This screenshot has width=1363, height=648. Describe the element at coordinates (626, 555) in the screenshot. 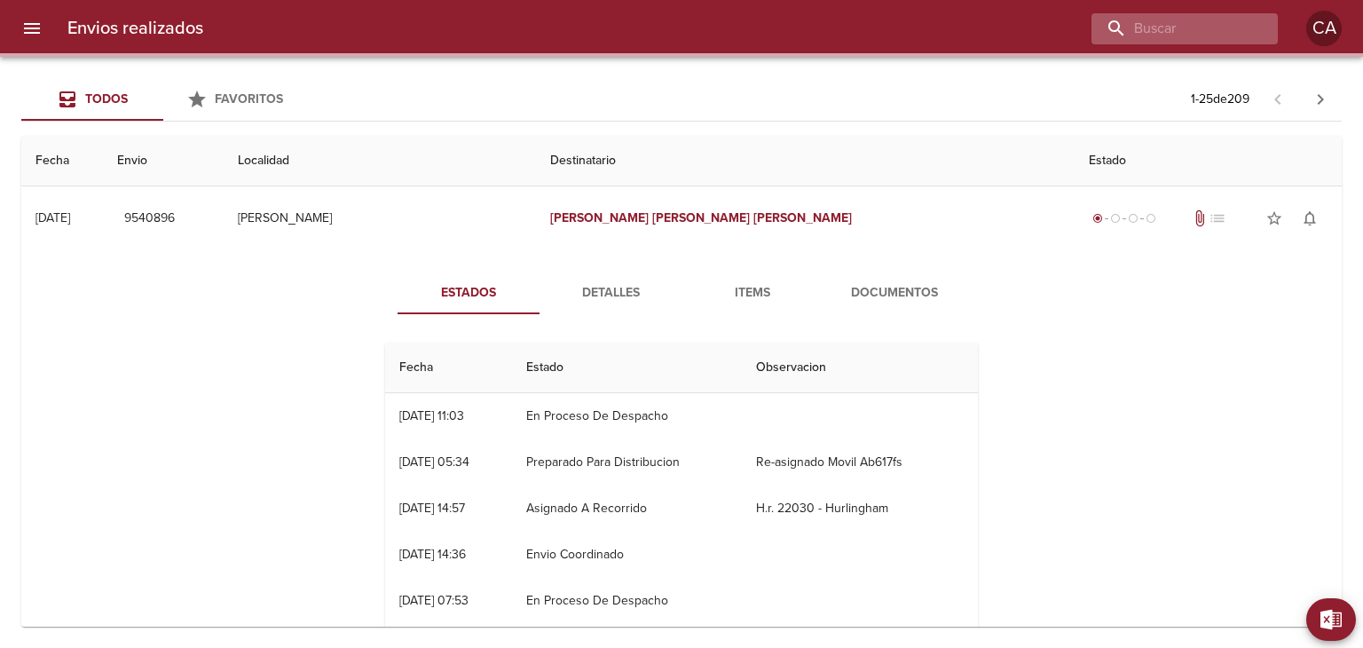

I see `td: Envio Coordinado` at that location.